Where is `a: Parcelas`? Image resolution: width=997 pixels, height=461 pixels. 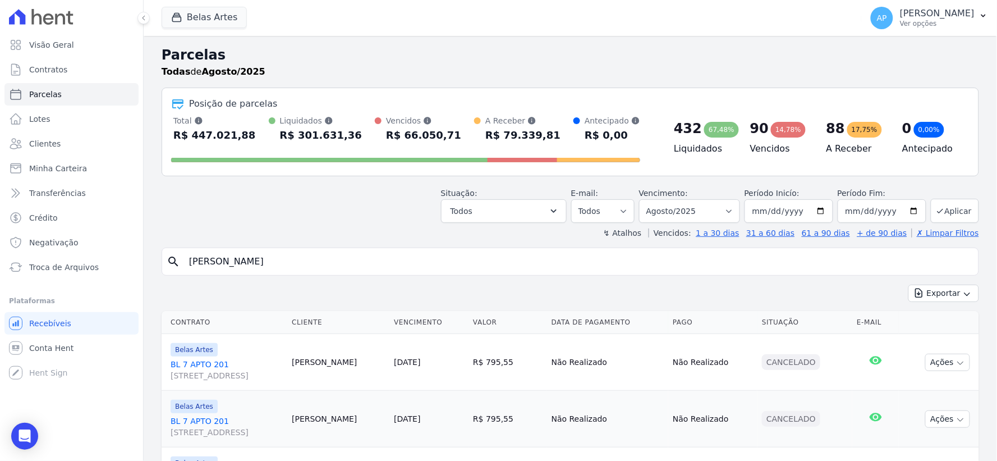
a: Parcelas is located at coordinates (71, 94).